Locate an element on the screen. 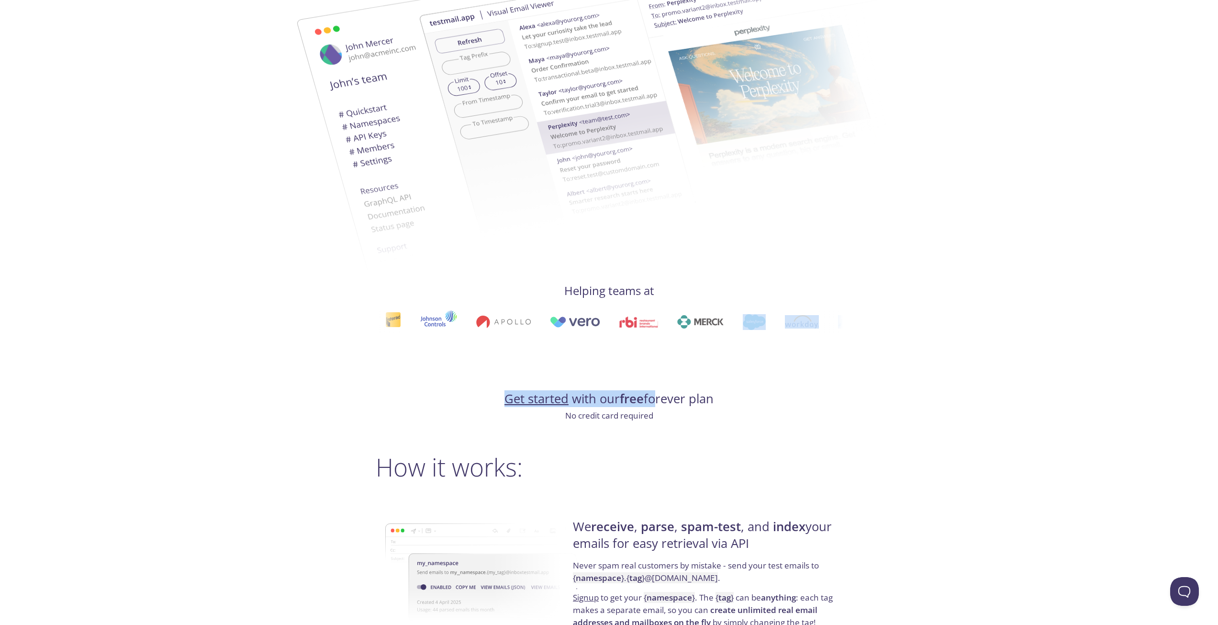 This screenshot has width=1218, height=625. h4: with our forever plan is located at coordinates (609, 399).